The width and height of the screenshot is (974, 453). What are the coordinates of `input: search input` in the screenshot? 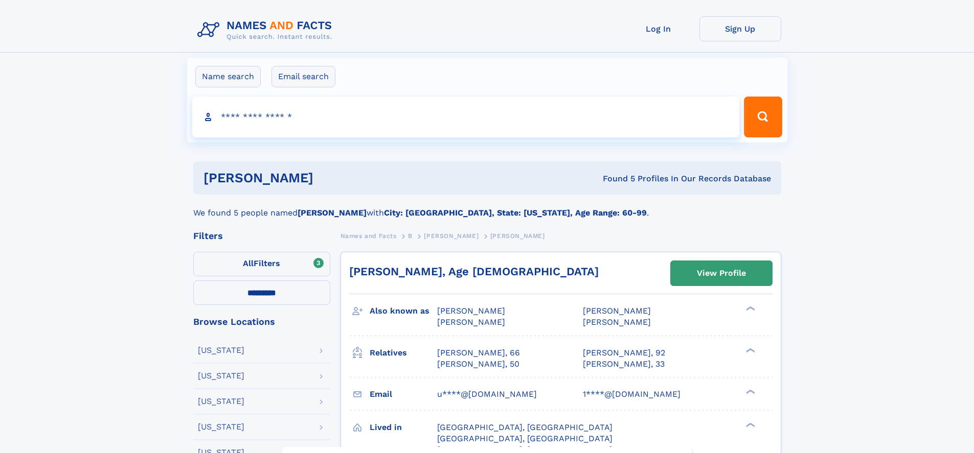 It's located at (466, 117).